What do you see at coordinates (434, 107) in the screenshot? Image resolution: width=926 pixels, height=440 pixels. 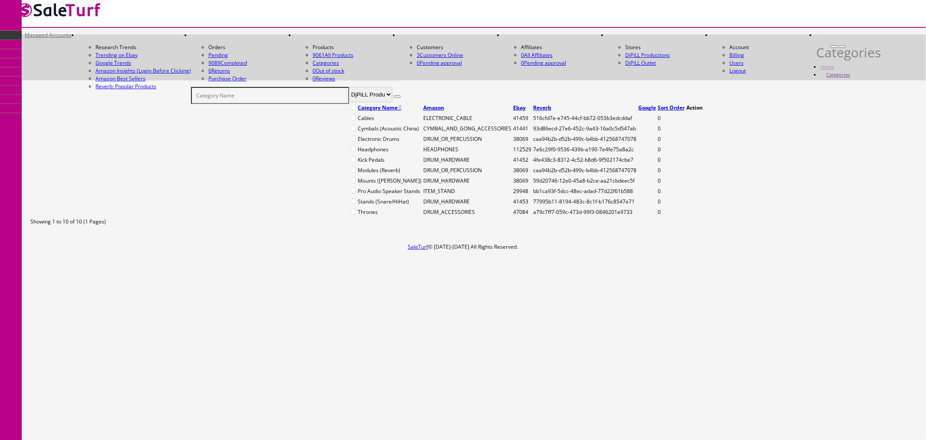 I see `a: Amazon` at bounding box center [434, 107].